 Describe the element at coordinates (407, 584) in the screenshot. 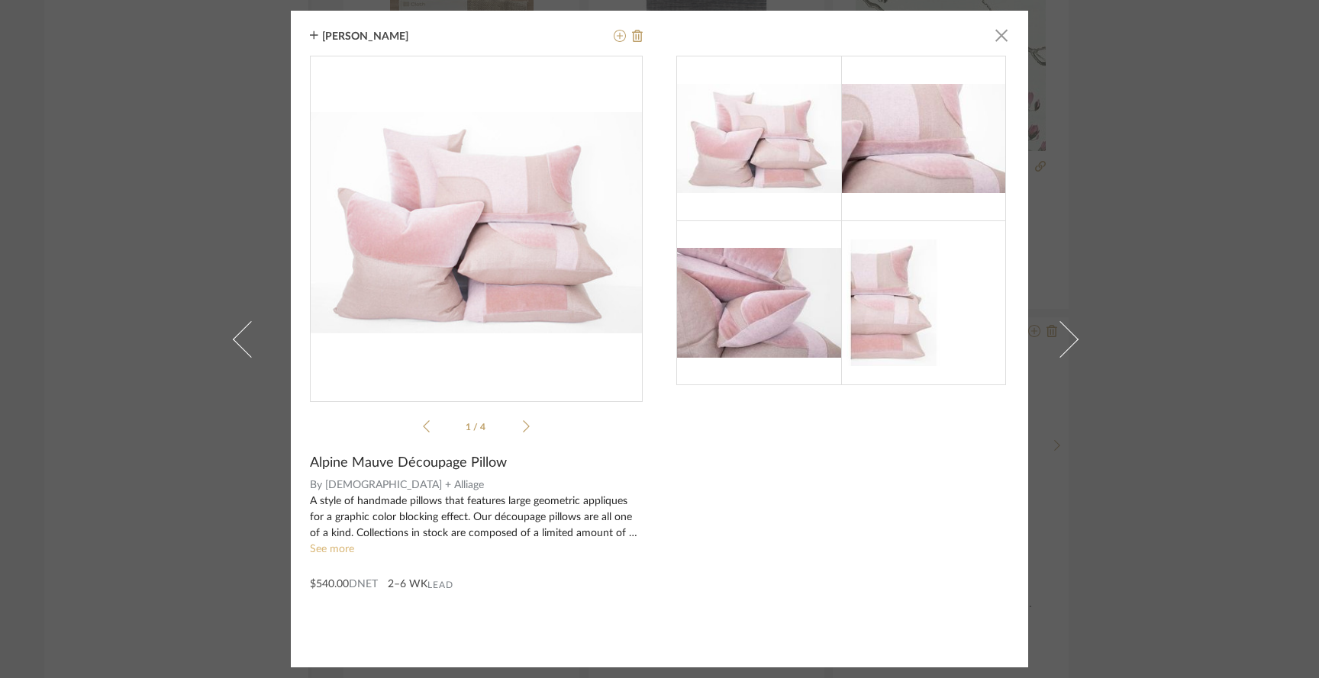

I see `span: 2–6 WK` at that location.